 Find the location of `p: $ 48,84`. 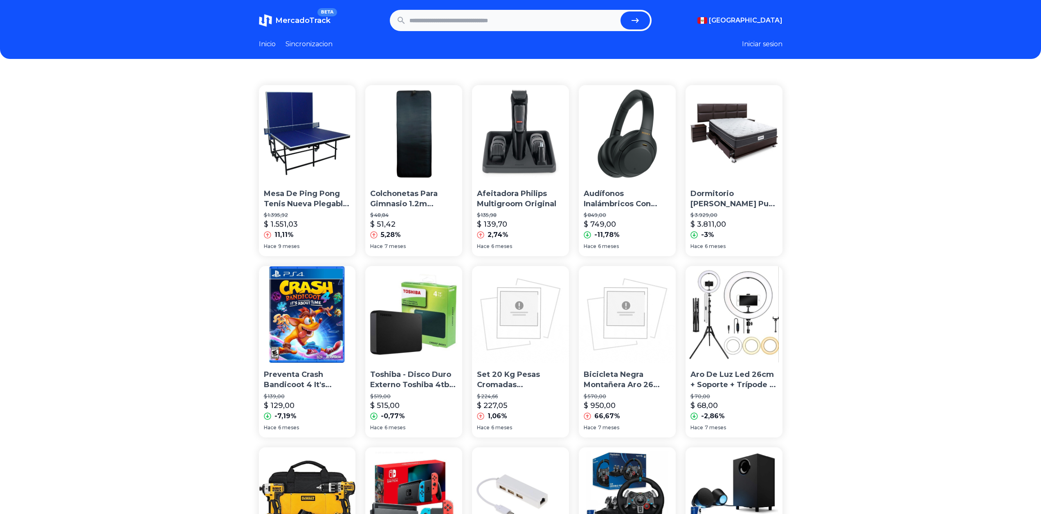

p: $ 48,84 is located at coordinates (413, 215).